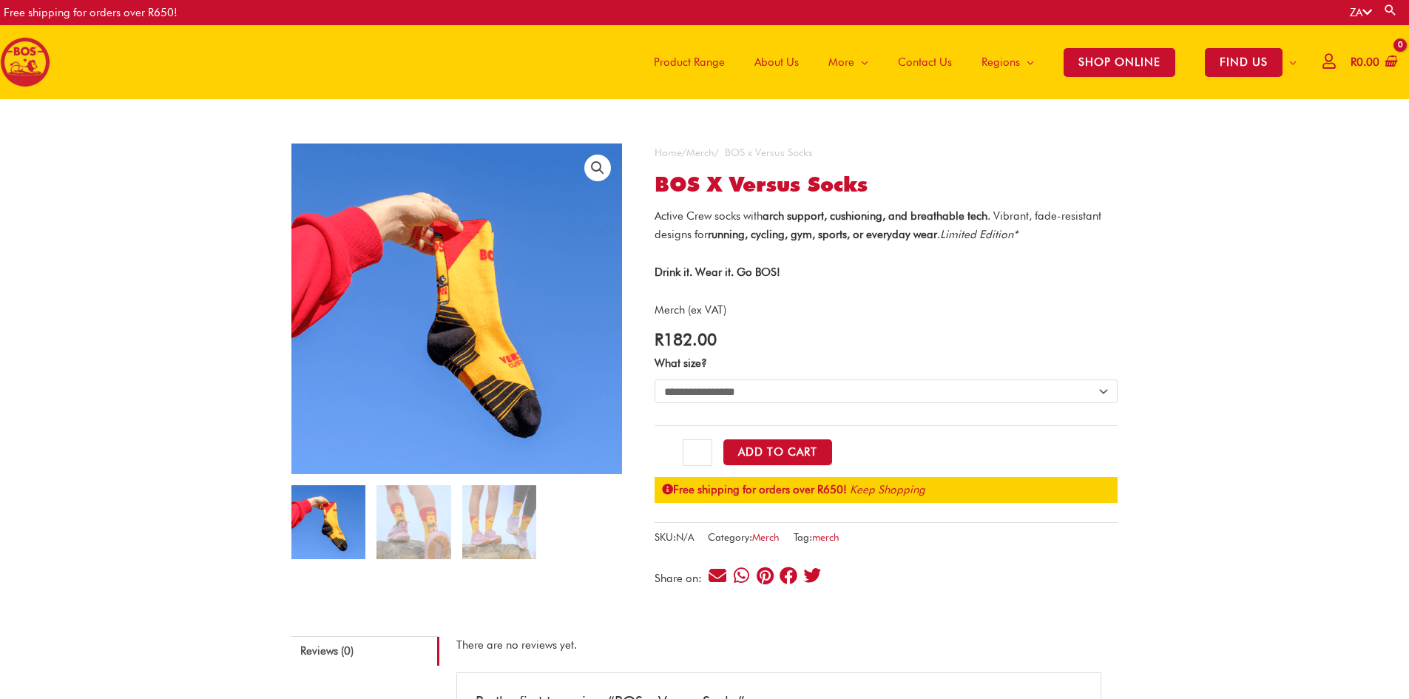 Image resolution: width=1409 pixels, height=699 pixels. What do you see at coordinates (598, 168) in the screenshot?
I see `a: View full-screen image gallery` at bounding box center [598, 168].